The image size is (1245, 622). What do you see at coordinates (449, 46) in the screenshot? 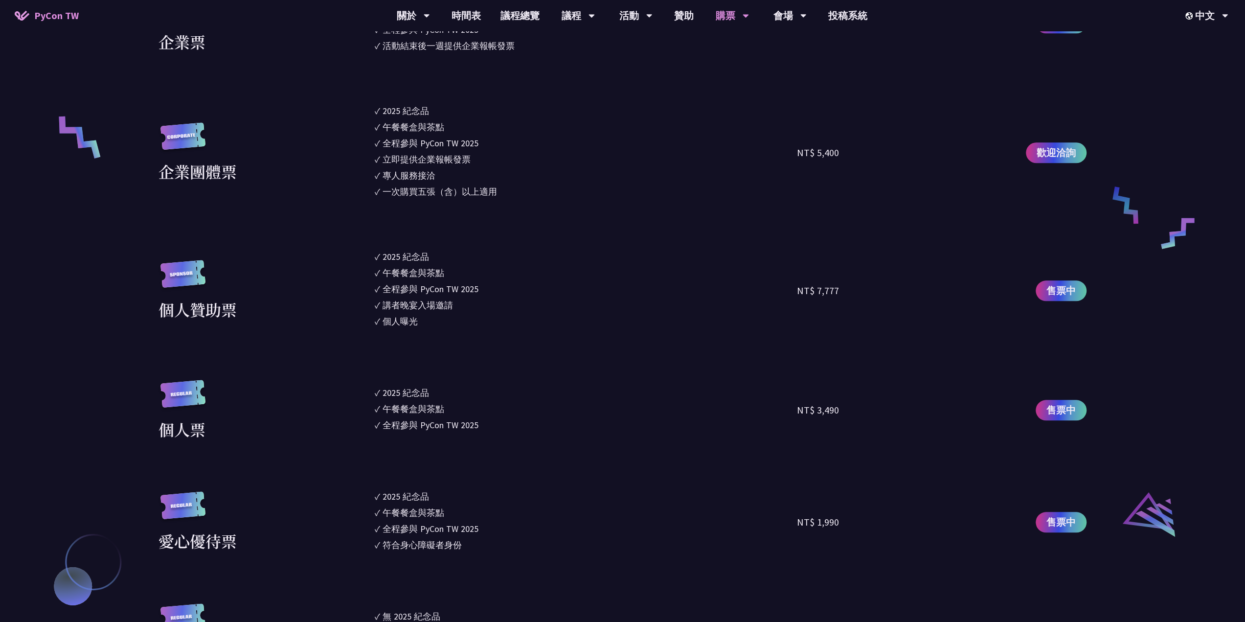
I see `div: 活動結束後一週提供企業報帳發票` at bounding box center [449, 46].